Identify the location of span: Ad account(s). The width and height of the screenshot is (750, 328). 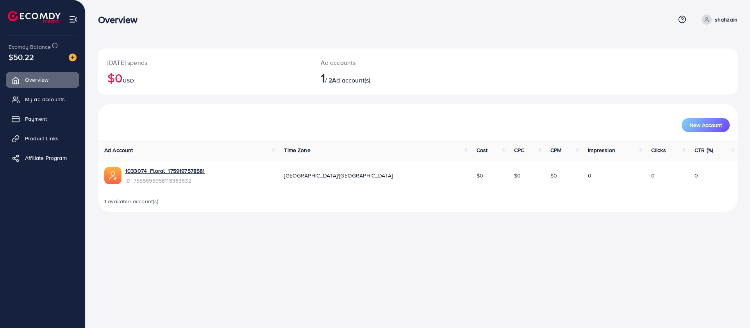
(351, 80).